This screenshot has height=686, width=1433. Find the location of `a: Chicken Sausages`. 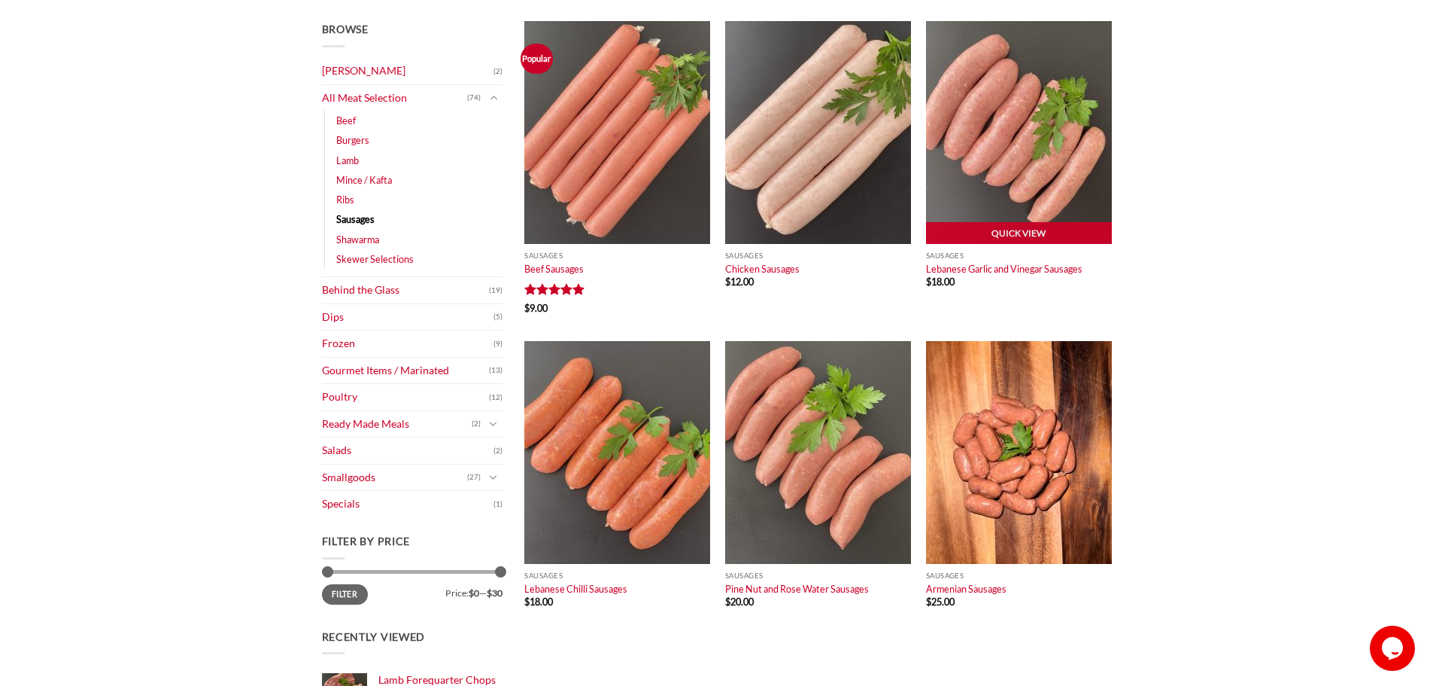

a: Chicken Sausages is located at coordinates (762, 269).